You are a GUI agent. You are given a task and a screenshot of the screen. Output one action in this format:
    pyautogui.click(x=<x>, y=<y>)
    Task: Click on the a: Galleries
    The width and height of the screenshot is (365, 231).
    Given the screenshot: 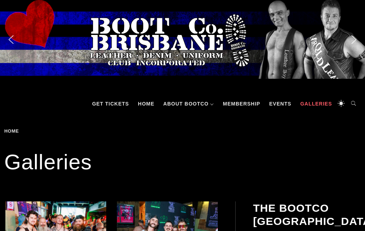 What is the action you would take?
    pyautogui.click(x=315, y=104)
    